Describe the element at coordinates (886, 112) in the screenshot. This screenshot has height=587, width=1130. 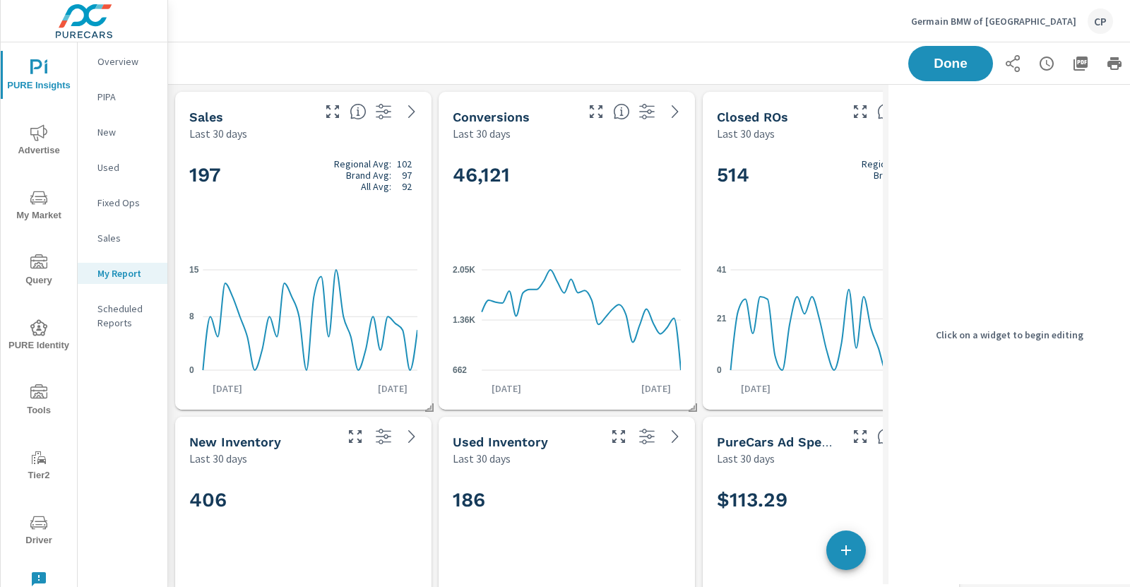
I see `span: Number of Repair Orders Closed by the selected dealership group over the selected time range. [So...` at that location.